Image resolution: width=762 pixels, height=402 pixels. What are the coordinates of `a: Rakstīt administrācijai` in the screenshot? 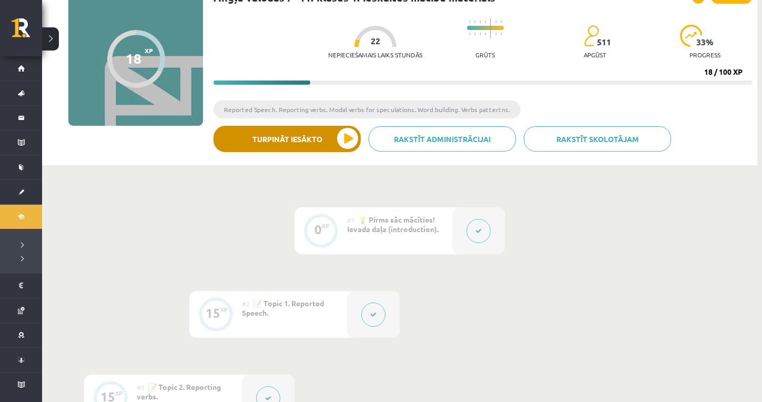 It's located at (442, 139).